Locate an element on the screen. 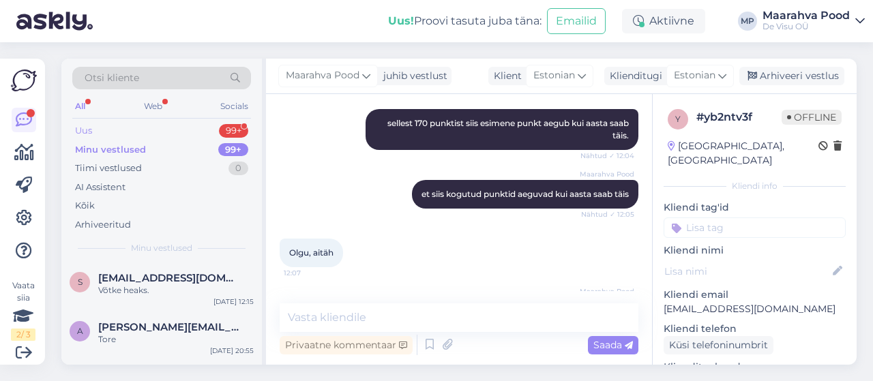 This screenshot has width=873, height=381. div: Võtke heaks. is located at coordinates (176, 291).